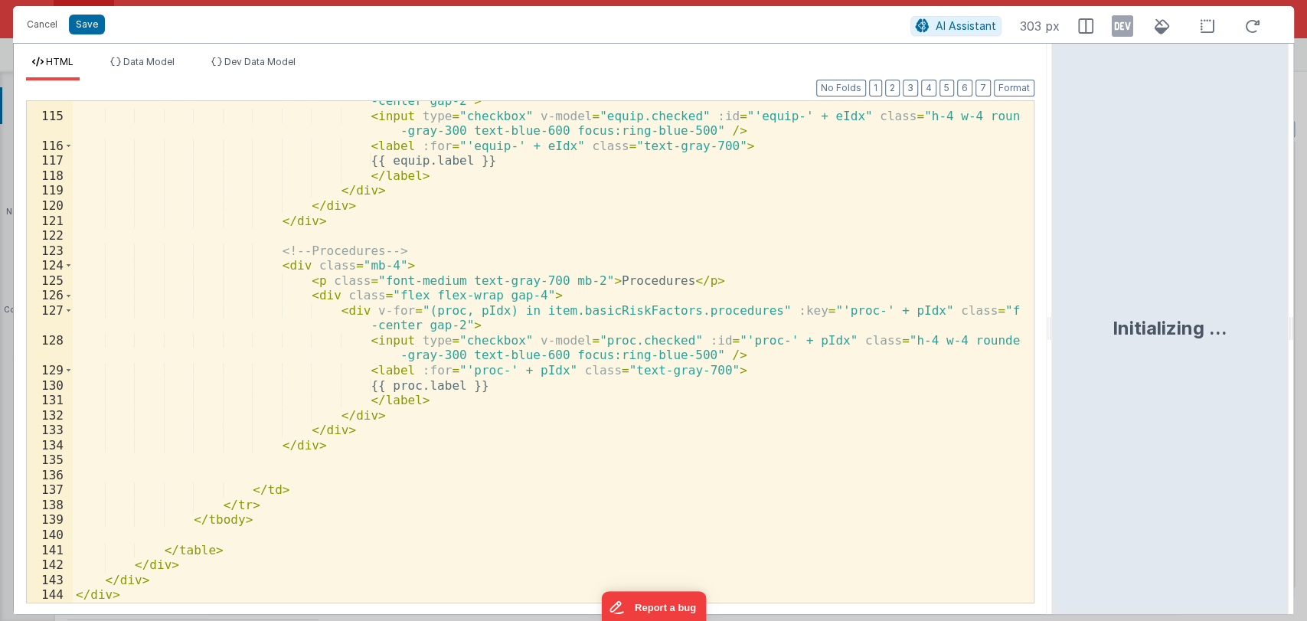  What do you see at coordinates (946, 88) in the screenshot?
I see `button: 5` at bounding box center [946, 88].